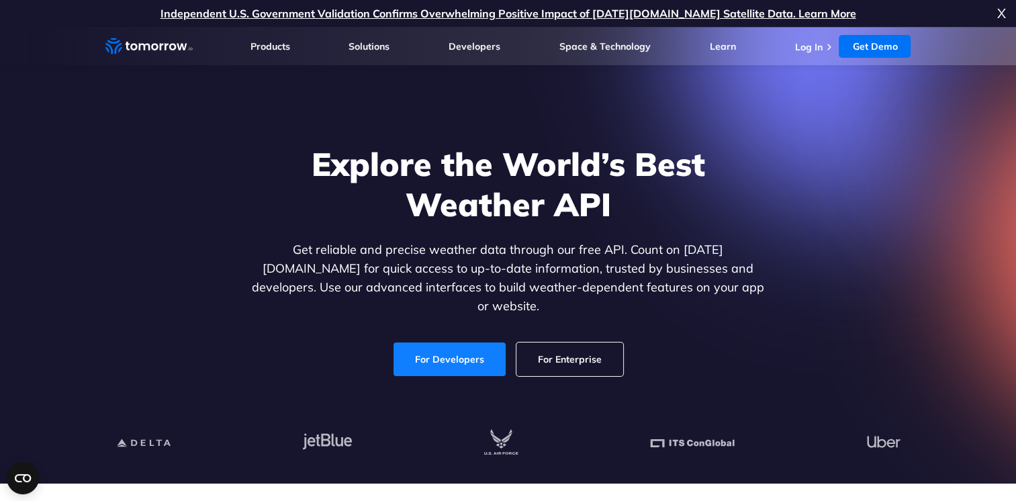 Image resolution: width=1016 pixels, height=501 pixels. What do you see at coordinates (722, 46) in the screenshot?
I see `a: Learn` at bounding box center [722, 46].